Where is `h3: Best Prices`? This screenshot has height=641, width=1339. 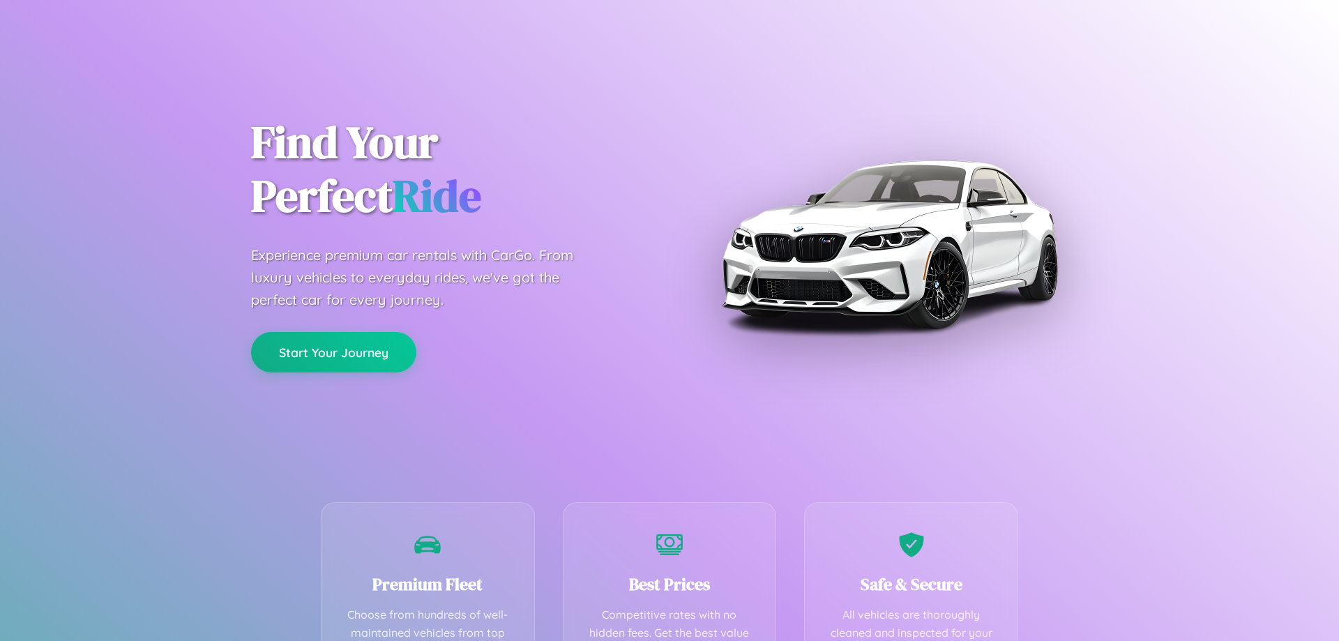 h3: Best Prices is located at coordinates (670, 584).